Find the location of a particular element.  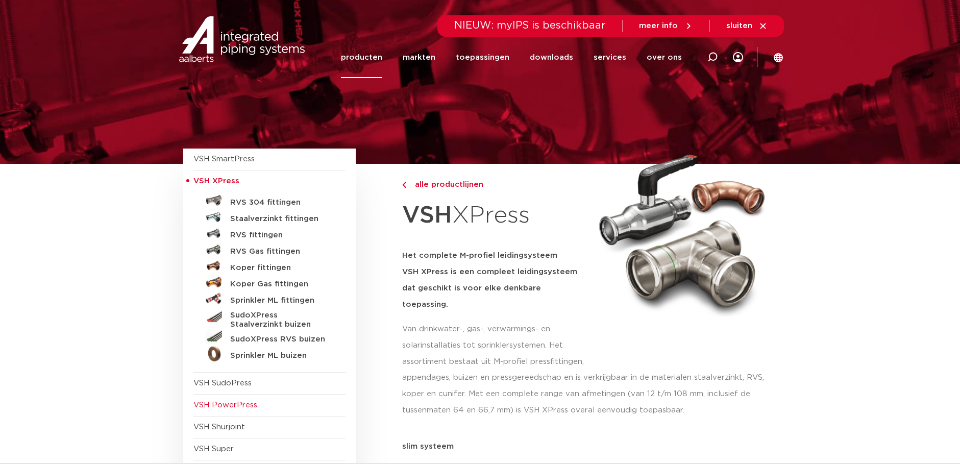

h5: RVS Gas fittingen is located at coordinates (281, 251).